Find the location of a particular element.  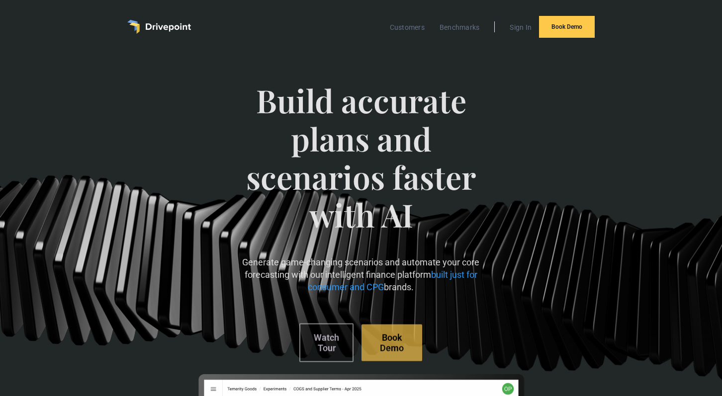

a: Customers is located at coordinates (407, 27).